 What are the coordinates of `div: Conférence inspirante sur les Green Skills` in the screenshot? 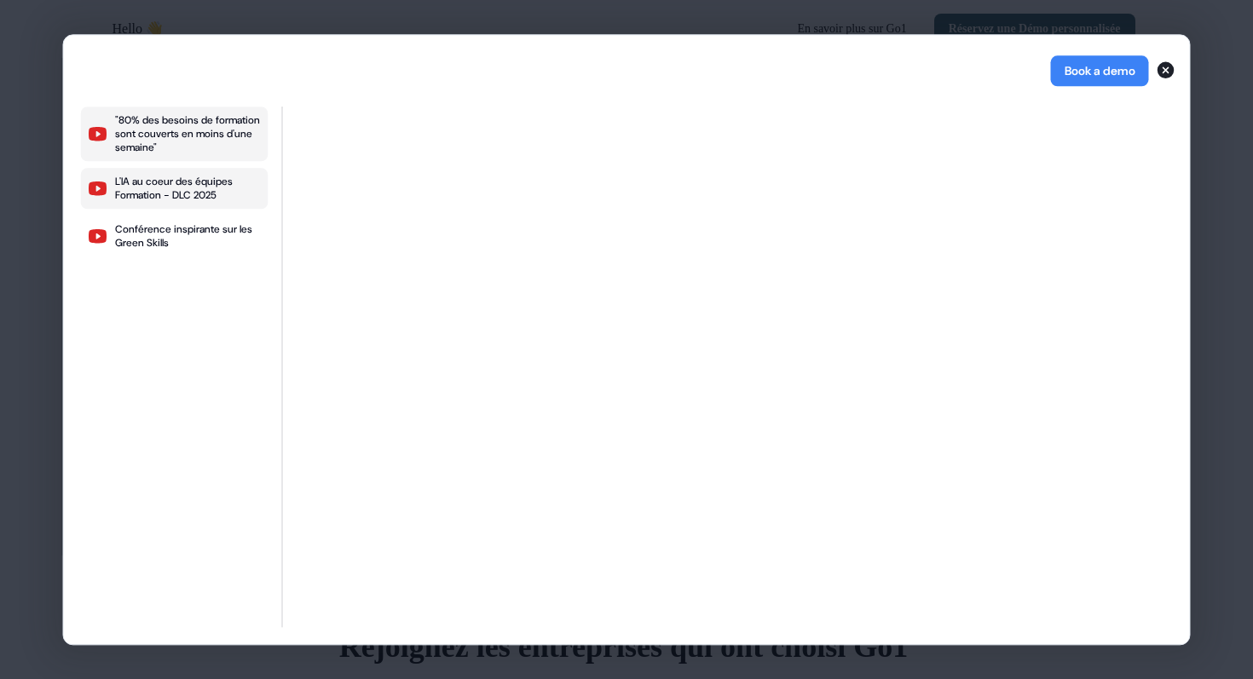 It's located at (188, 236).